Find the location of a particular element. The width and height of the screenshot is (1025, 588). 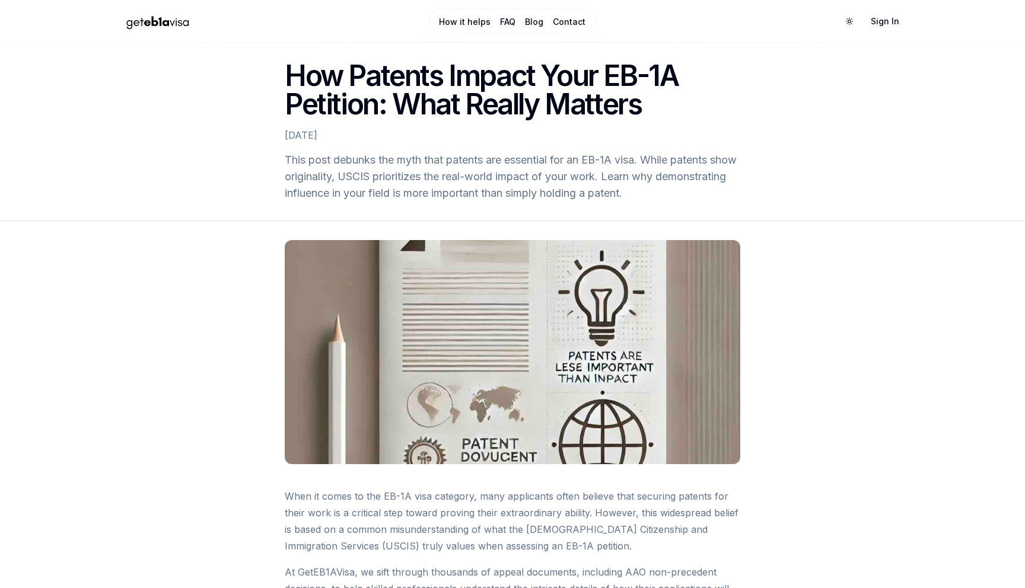

a: Home Page is located at coordinates (248, 21).